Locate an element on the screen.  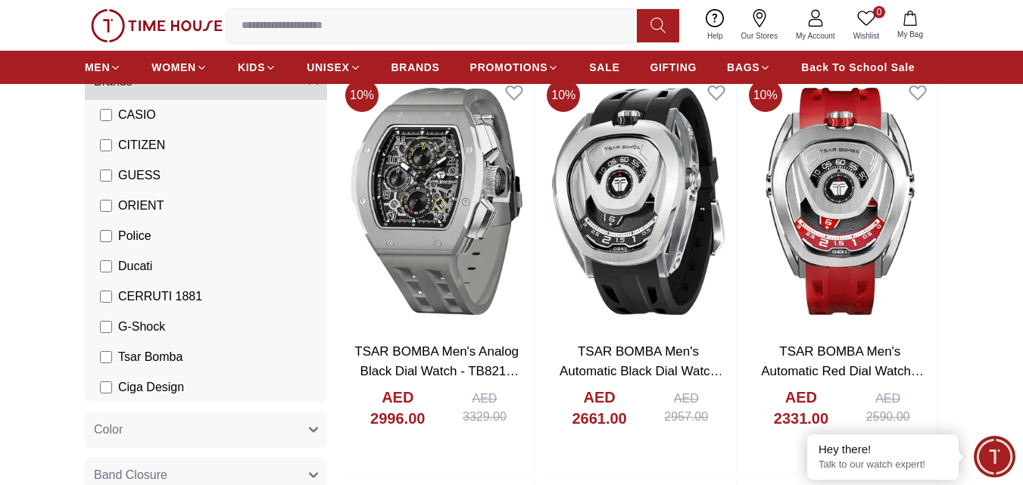
a: Help is located at coordinates (715, 25).